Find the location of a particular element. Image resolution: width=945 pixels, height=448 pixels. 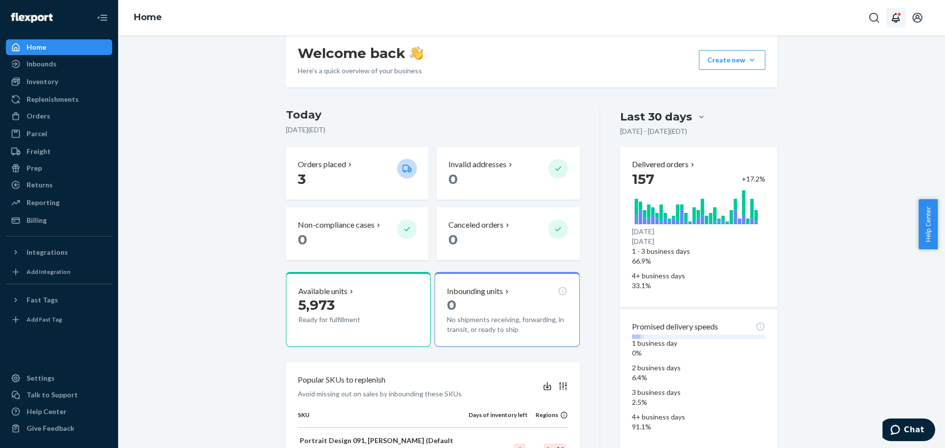

a: Replenishments is located at coordinates (59, 99).